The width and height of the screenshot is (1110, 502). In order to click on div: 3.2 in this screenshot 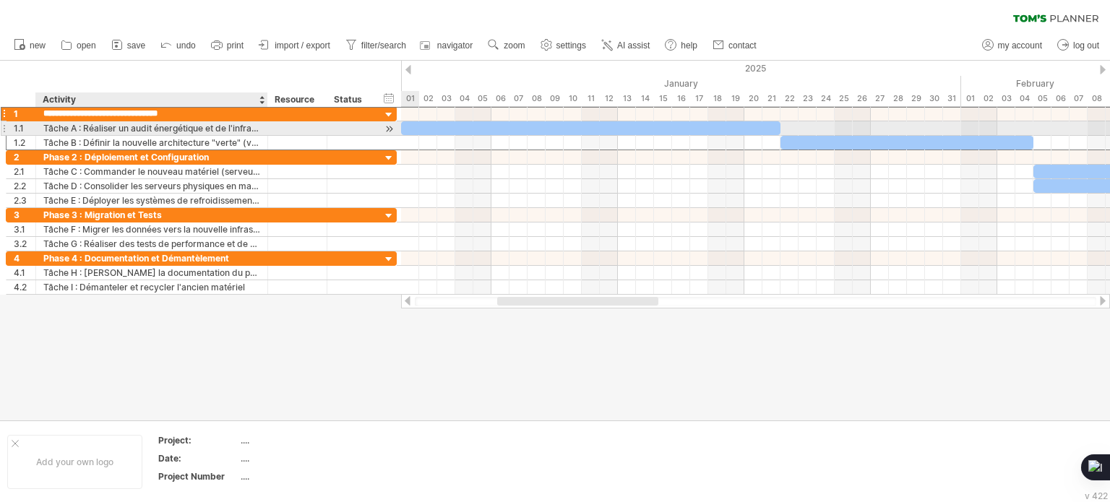, I will do `click(25, 243)`.